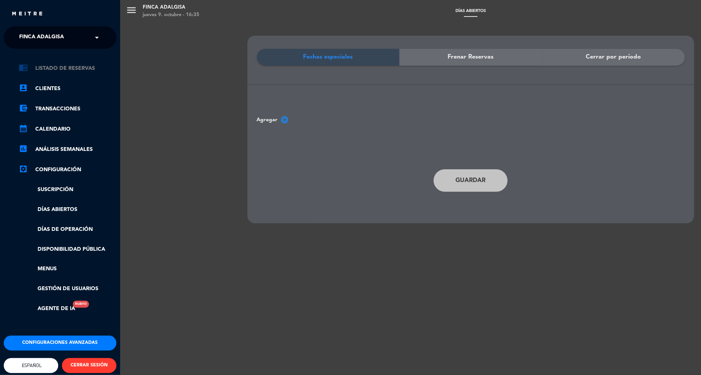 The height and width of the screenshot is (375, 701). Describe the element at coordinates (23, 68) in the screenshot. I see `i: chrome_reader_mode` at that location.